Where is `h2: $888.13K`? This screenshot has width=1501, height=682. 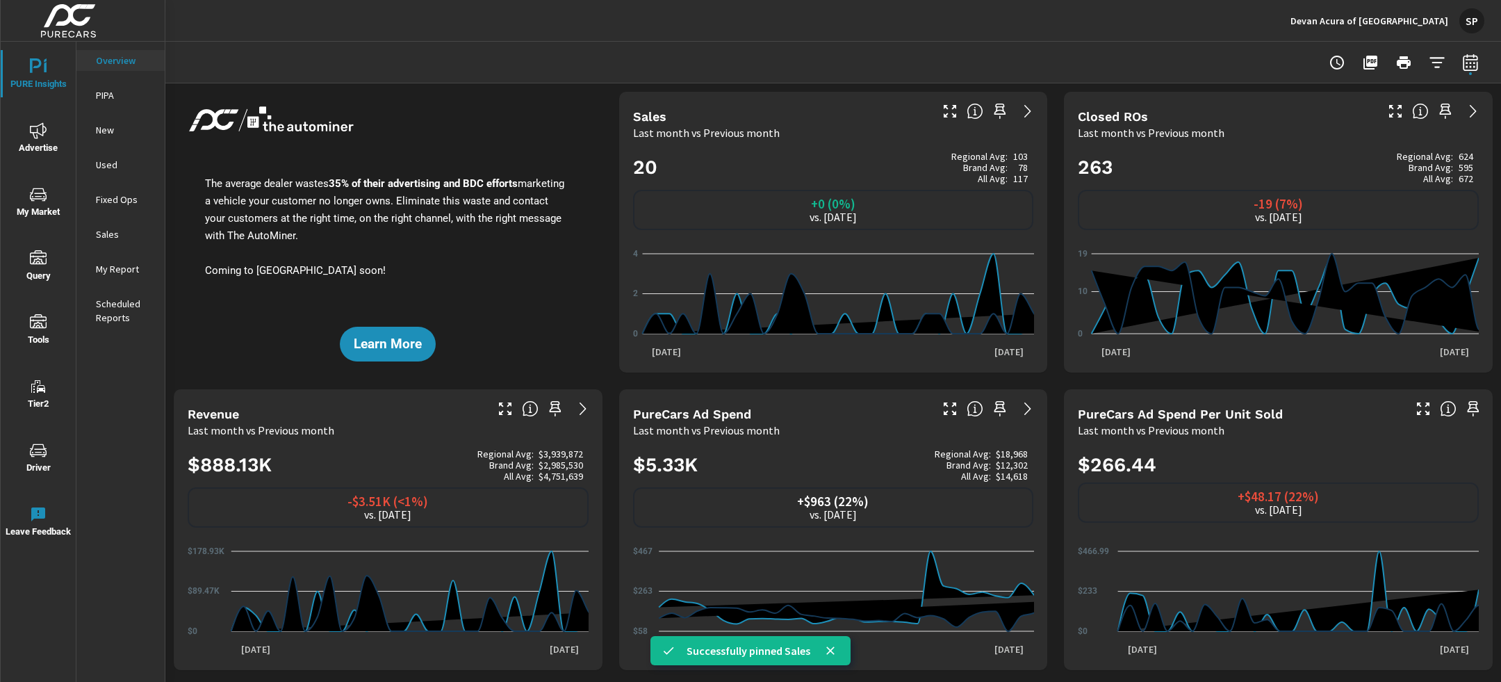 h2: $888.13K is located at coordinates (388, 465).